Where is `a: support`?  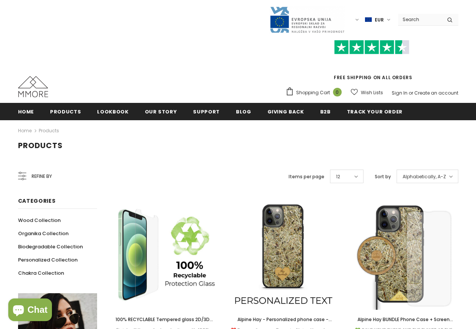 a: support is located at coordinates (206, 111).